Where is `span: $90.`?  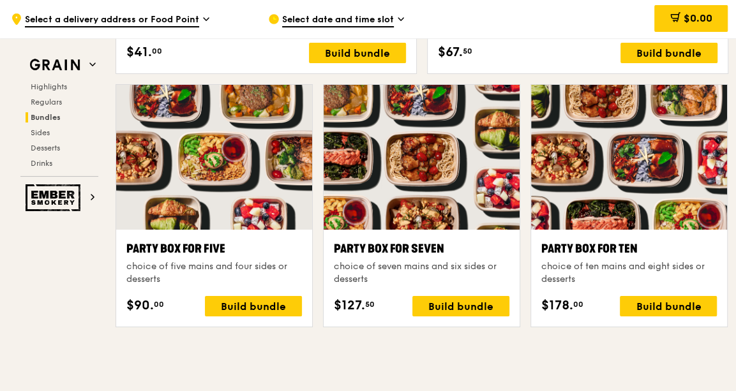
span: $90. is located at coordinates (140, 306).